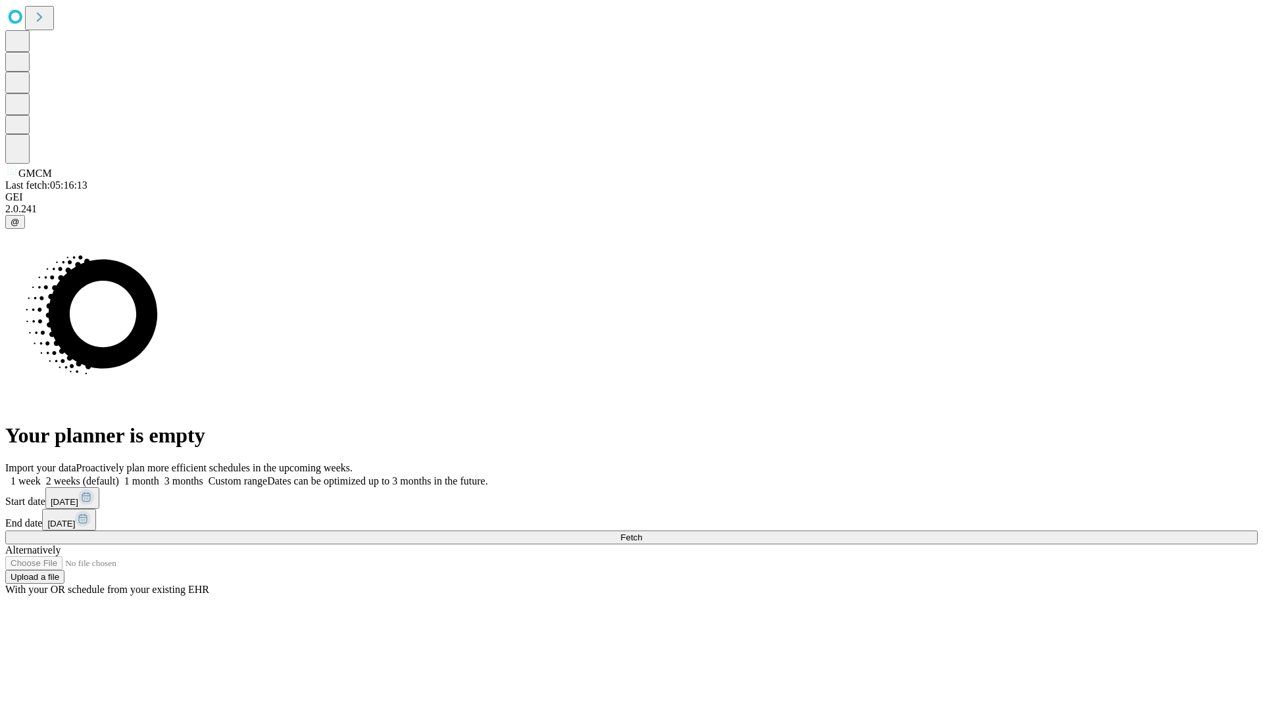  I want to click on button: Fetch, so click(631, 537).